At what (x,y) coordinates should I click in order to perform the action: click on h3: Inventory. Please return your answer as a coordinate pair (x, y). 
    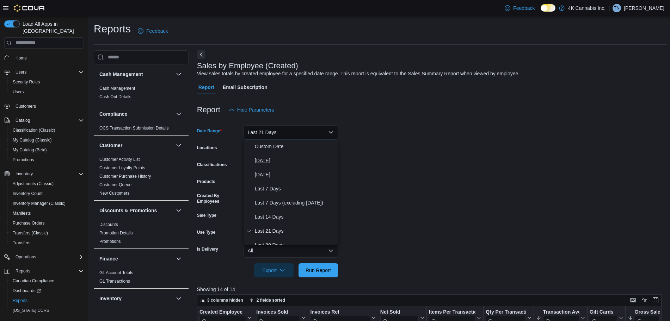
    Looking at the image, I should click on (110, 299).